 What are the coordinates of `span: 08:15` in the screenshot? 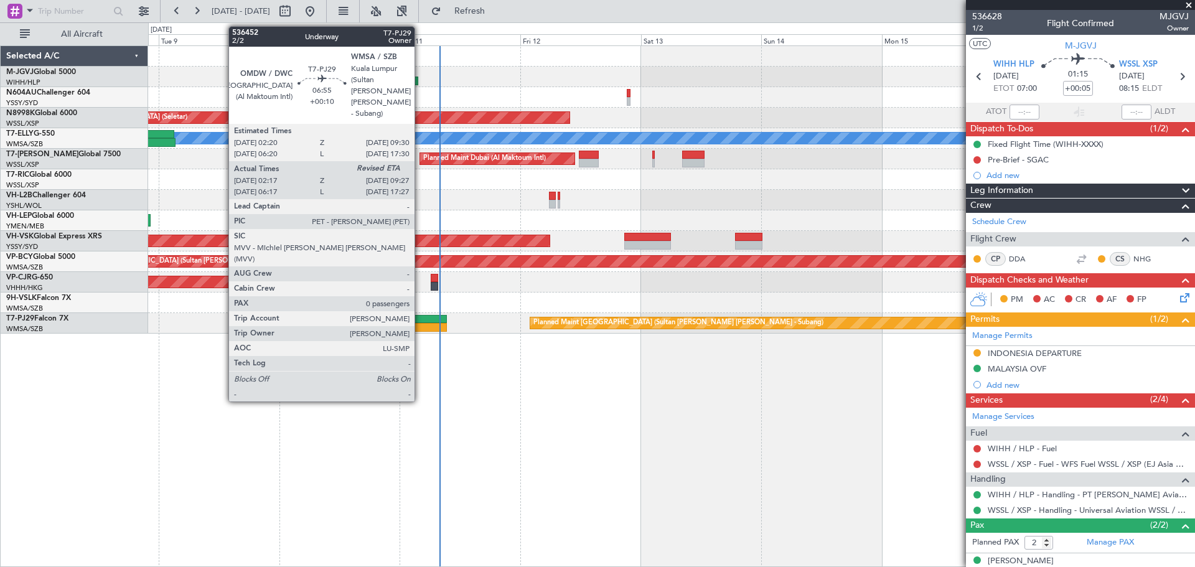 It's located at (1129, 89).